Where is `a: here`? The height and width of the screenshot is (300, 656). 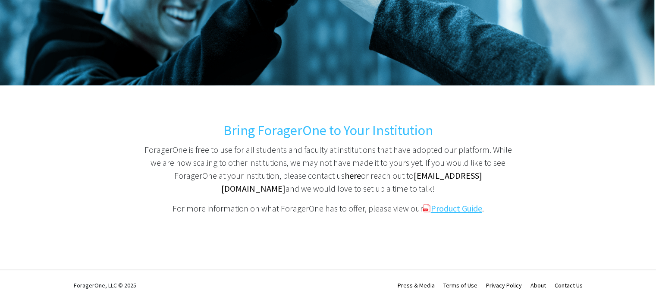
a: here is located at coordinates (353, 175).